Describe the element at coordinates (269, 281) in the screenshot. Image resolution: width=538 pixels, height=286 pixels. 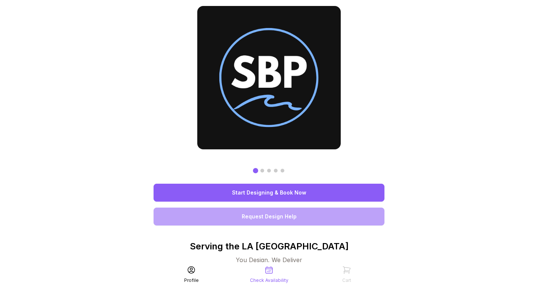
I see `div: Check Availability` at that location.